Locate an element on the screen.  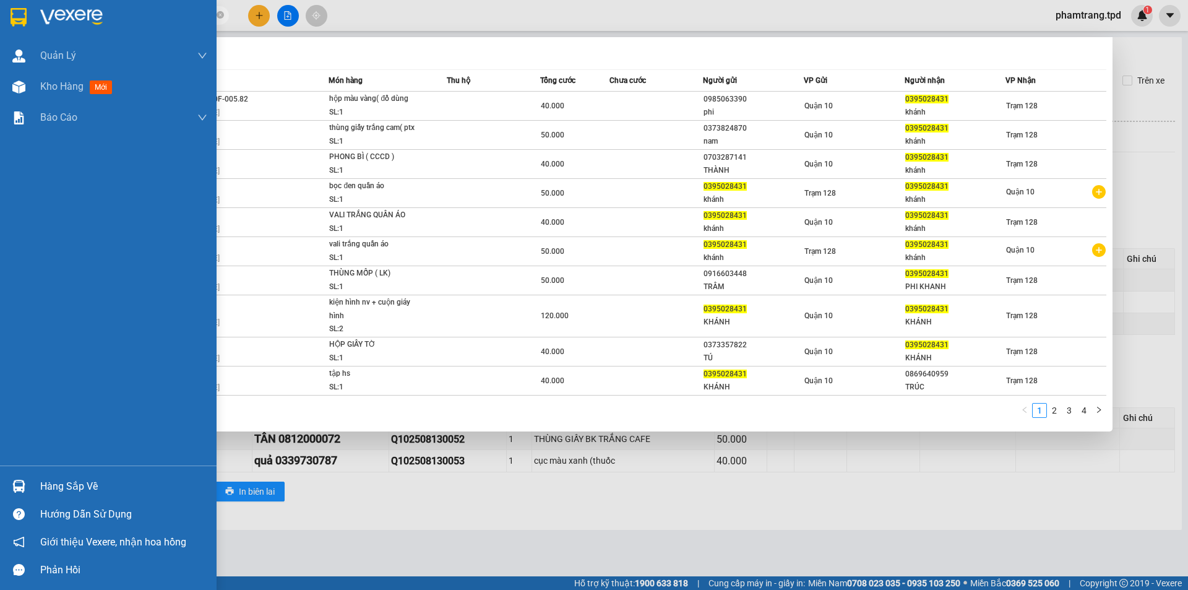
span: Thu hộ is located at coordinates (459, 80).